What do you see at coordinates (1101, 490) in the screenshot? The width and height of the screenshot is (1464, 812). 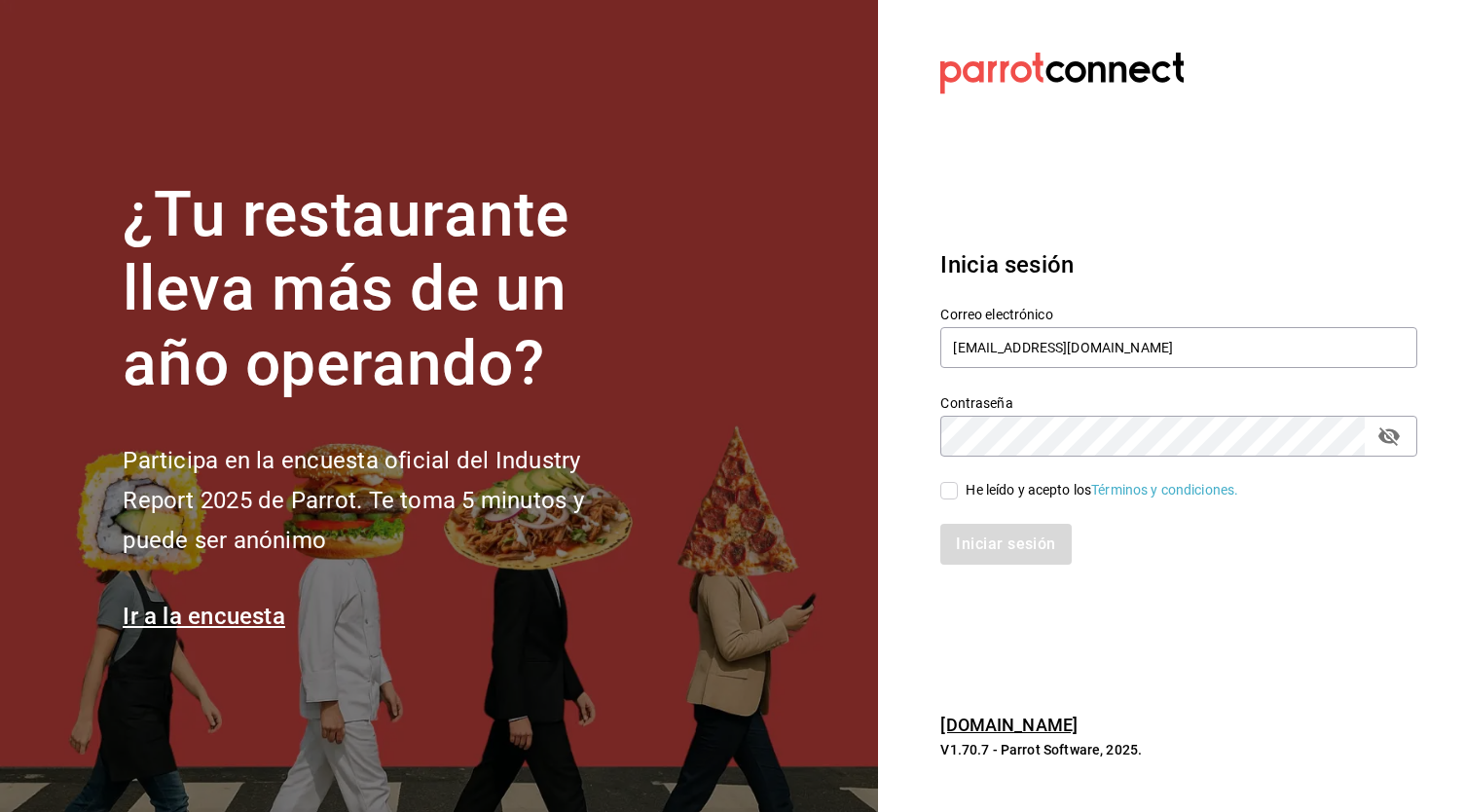 I see `div: He leído y acepto los` at bounding box center [1101, 490].